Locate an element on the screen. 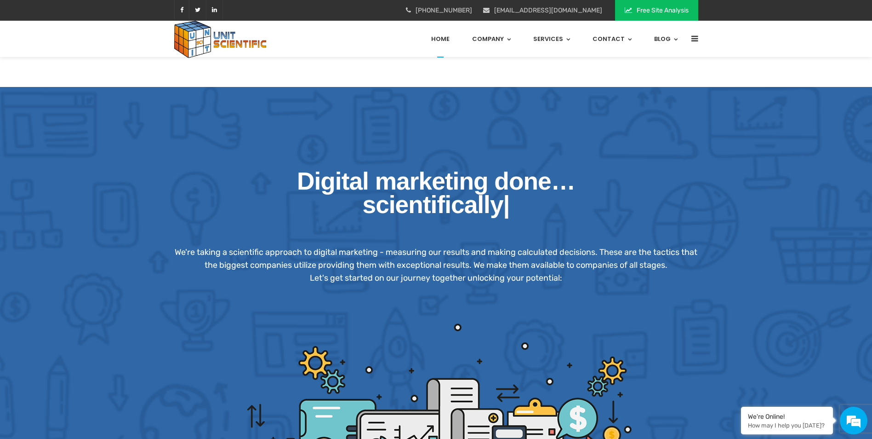 Image resolution: width=872 pixels, height=439 pixels. span: Digital marketing done… is located at coordinates (436, 191).